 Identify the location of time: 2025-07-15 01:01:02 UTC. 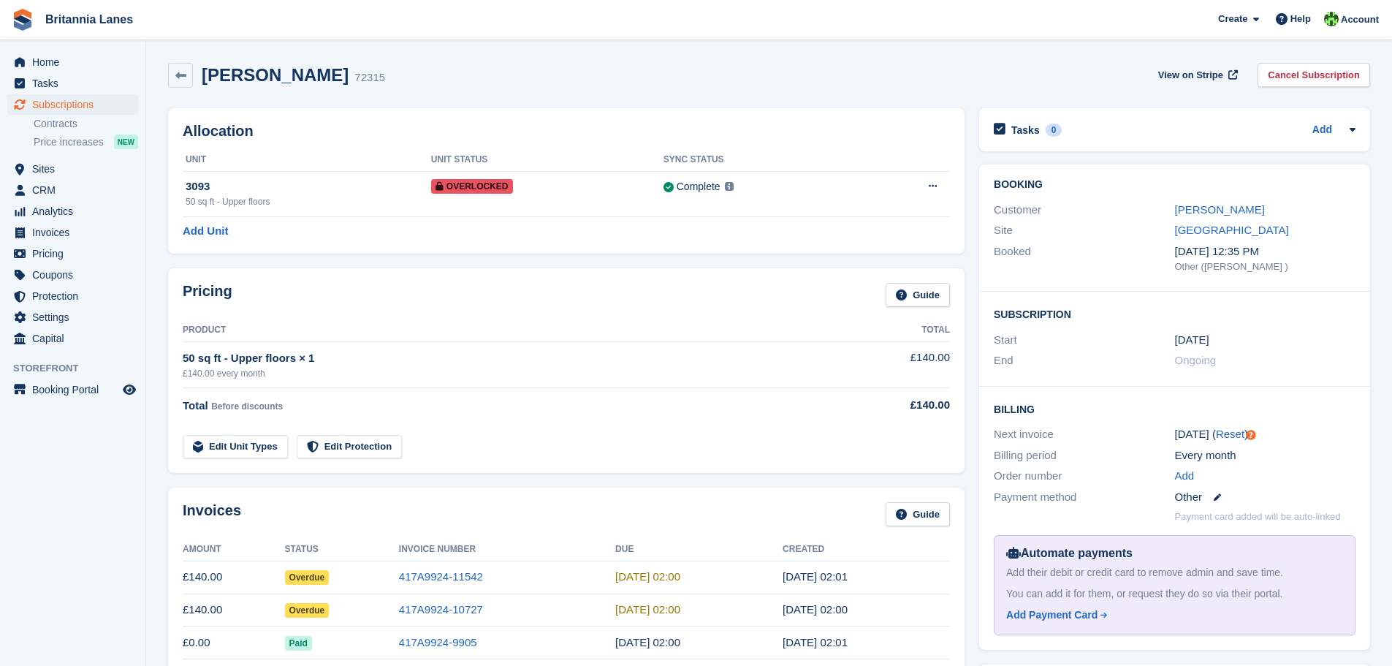
(815, 642).